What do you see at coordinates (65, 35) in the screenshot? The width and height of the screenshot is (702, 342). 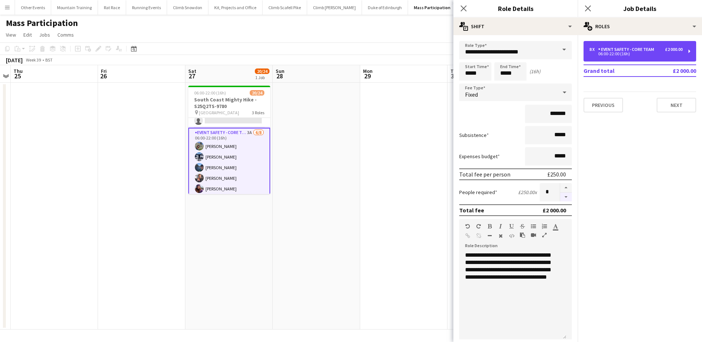 I see `span: Comms` at bounding box center [65, 35].